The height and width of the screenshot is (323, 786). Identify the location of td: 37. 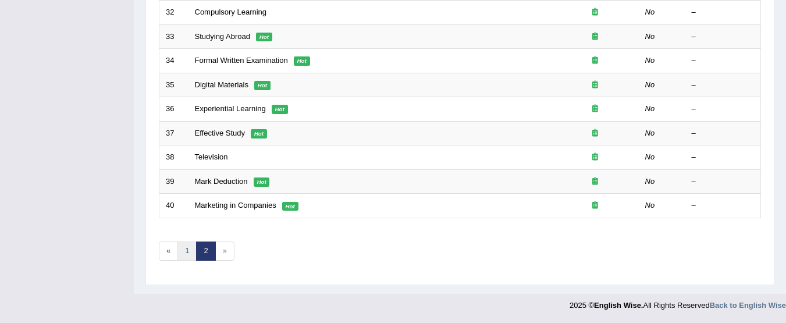
(174, 133).